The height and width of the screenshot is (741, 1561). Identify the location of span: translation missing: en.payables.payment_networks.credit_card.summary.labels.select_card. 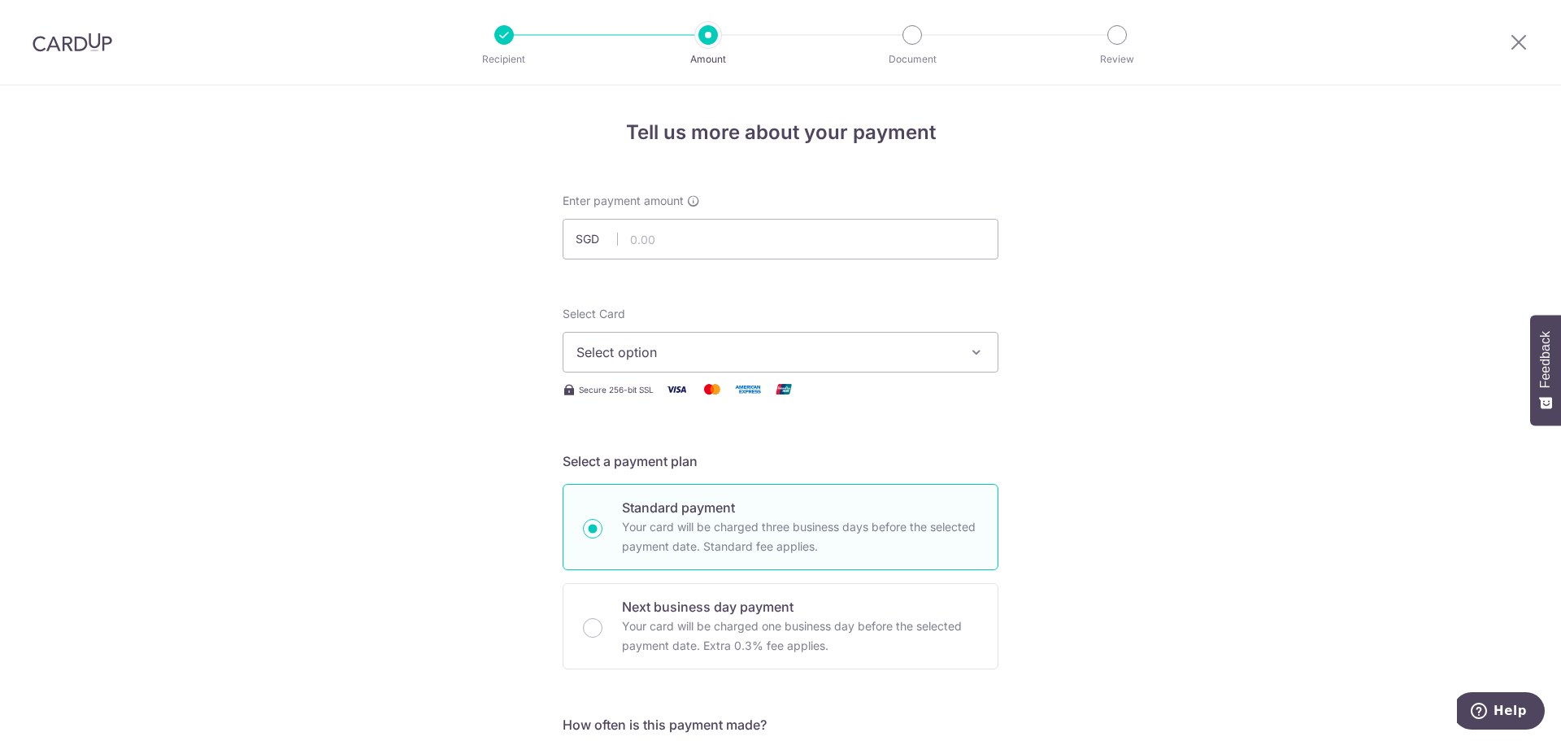
(594, 313).